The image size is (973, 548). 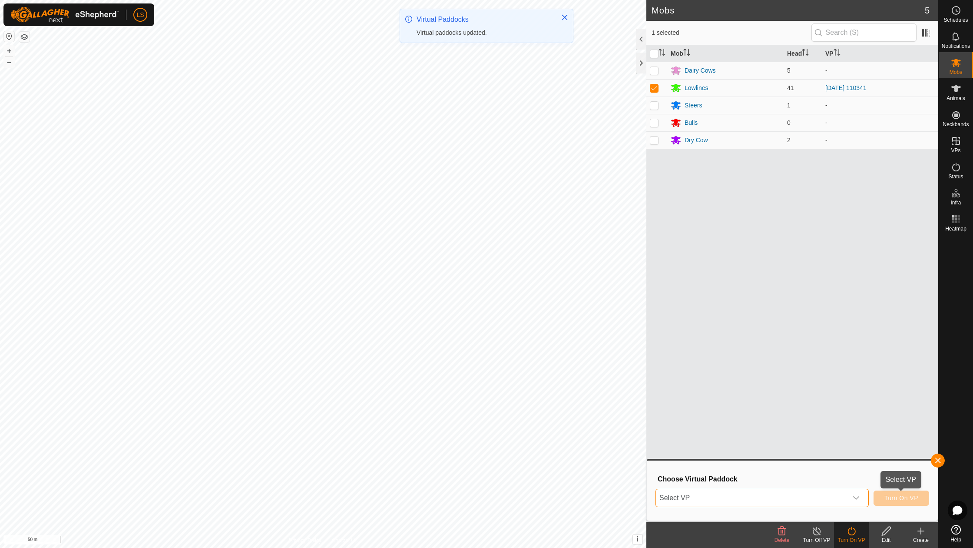 I want to click on span: Schedules, so click(x=956, y=20).